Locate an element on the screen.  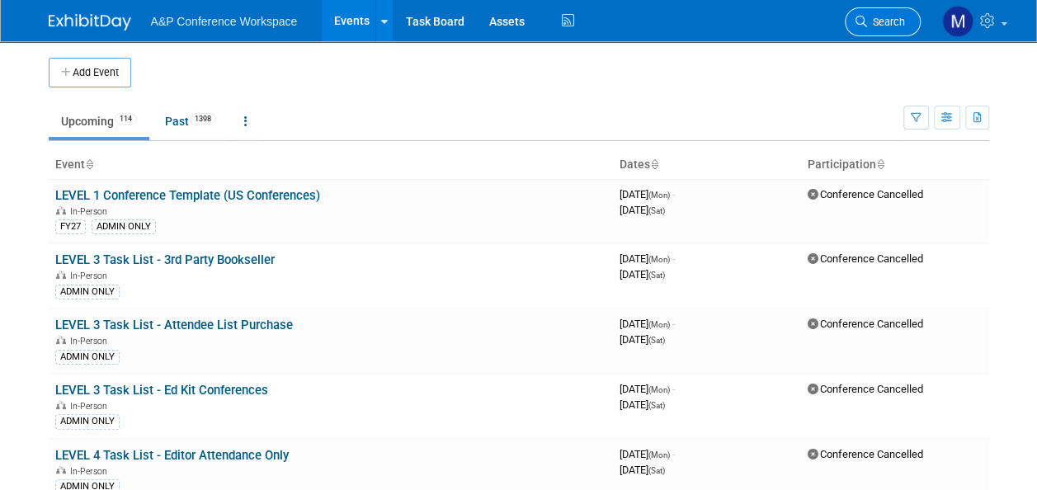
a: LEVEL 3 Task List - 3rd Party Bookseller is located at coordinates (165, 260).